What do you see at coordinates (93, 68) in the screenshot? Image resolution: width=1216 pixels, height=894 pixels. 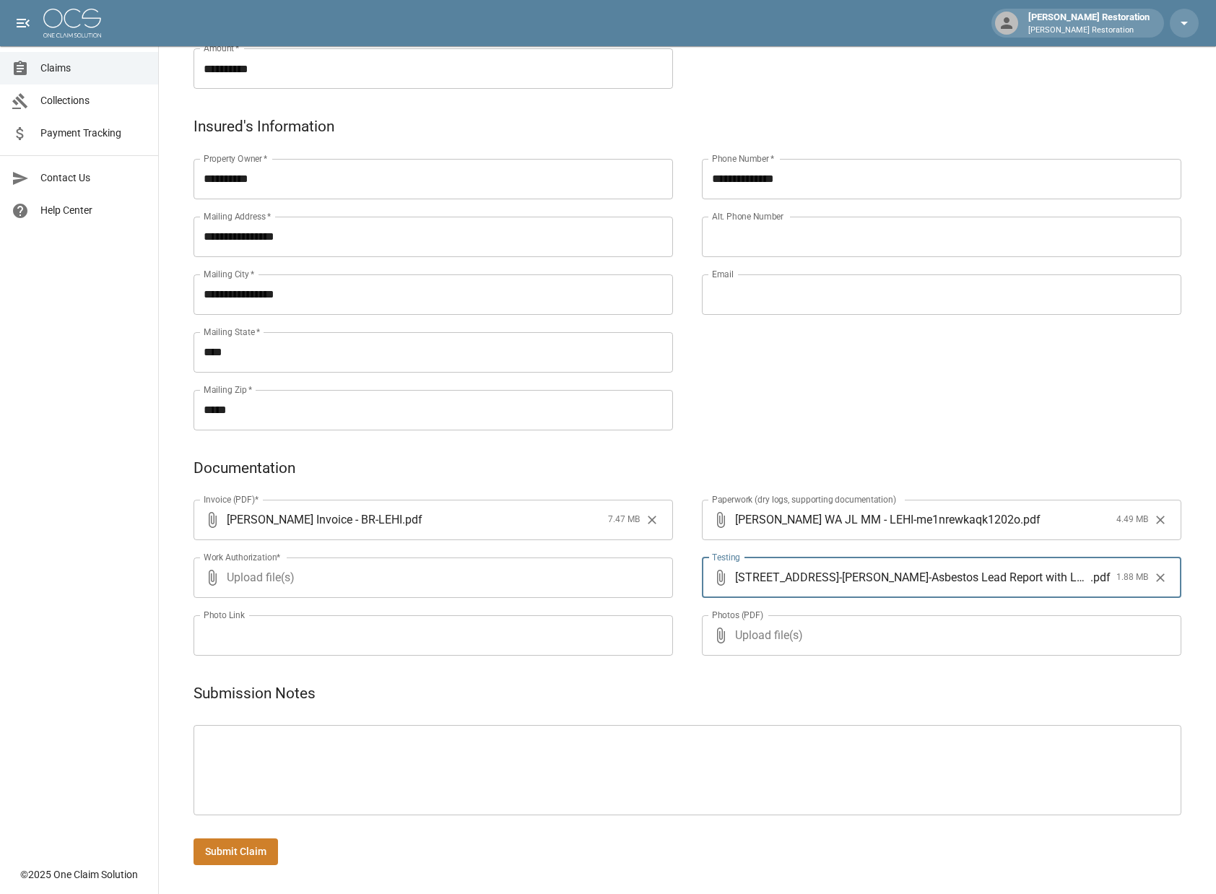 I see `span: Claims` at bounding box center [93, 68].